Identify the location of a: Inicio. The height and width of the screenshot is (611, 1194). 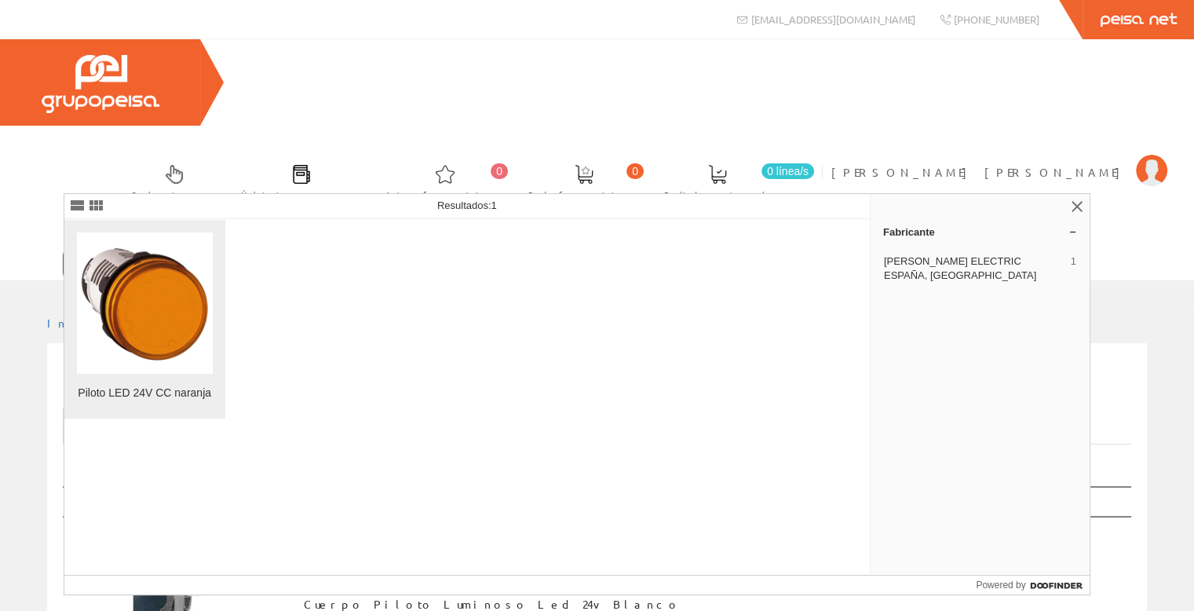
(80, 323).